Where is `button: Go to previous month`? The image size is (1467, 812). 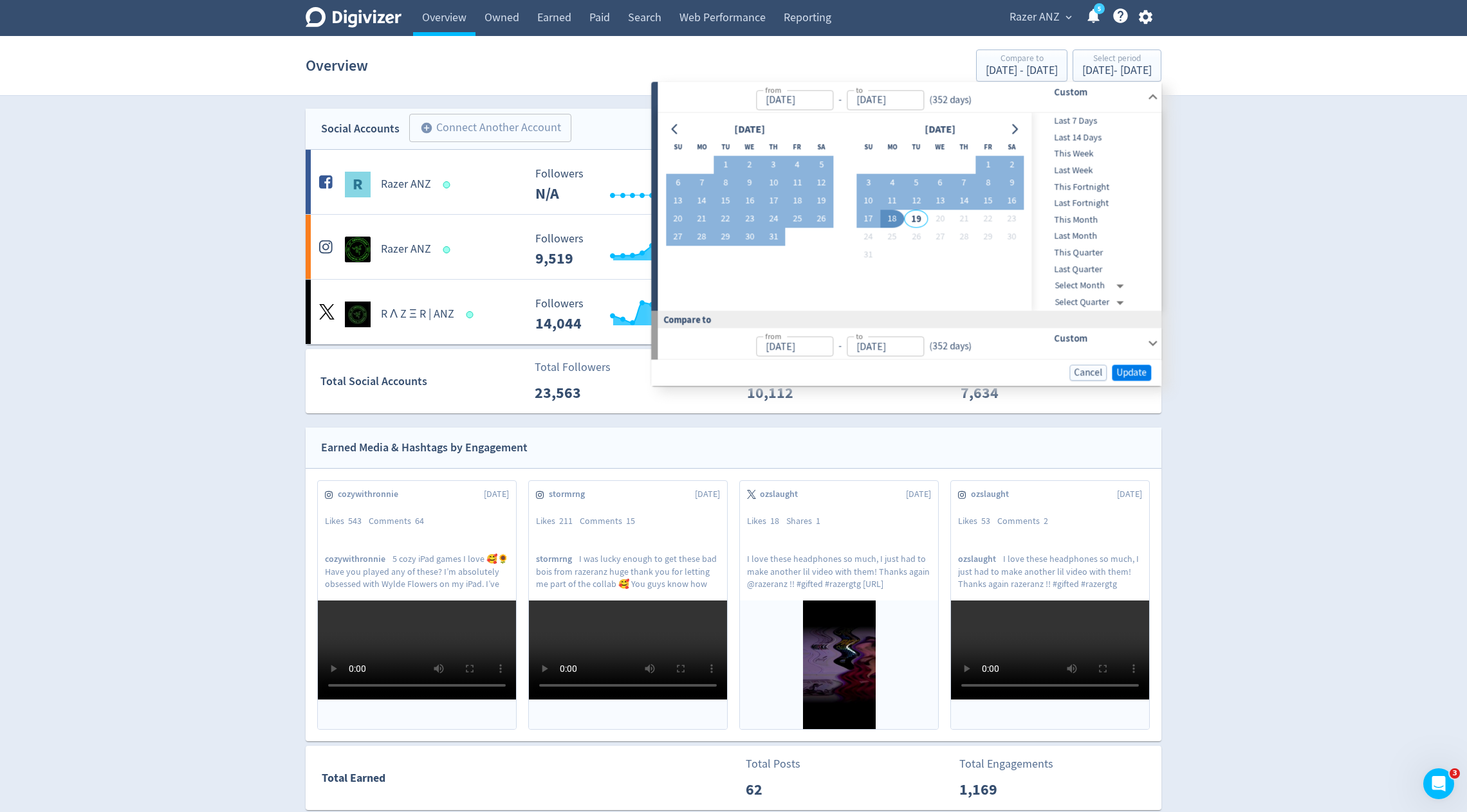 button: Go to previous month is located at coordinates (675, 130).